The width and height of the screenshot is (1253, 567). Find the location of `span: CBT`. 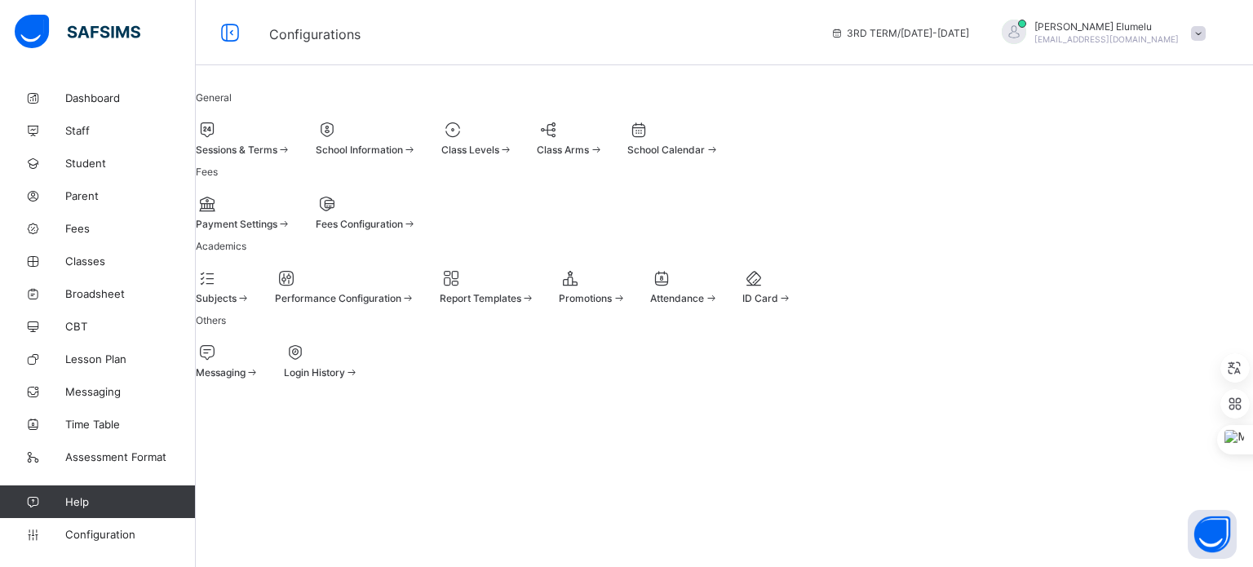

span: CBT is located at coordinates (130, 326).